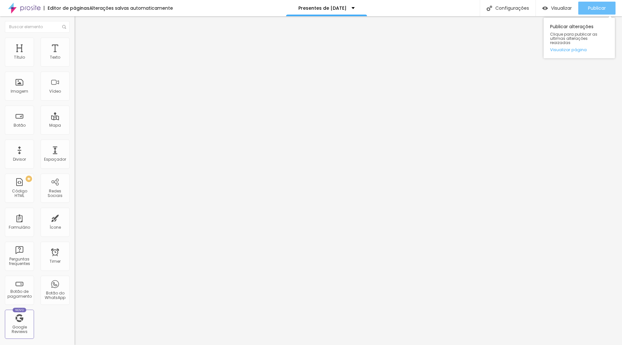 The width and height of the screenshot is (622, 345). Describe the element at coordinates (19, 125) in the screenshot. I see `div: Botão` at that location.